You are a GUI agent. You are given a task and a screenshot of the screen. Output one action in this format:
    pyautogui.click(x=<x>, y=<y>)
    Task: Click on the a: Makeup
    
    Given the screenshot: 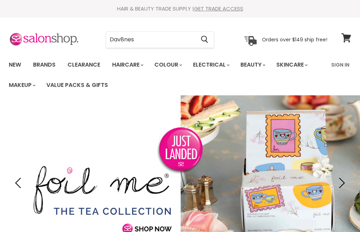 What is the action you would take?
    pyautogui.click(x=21, y=85)
    